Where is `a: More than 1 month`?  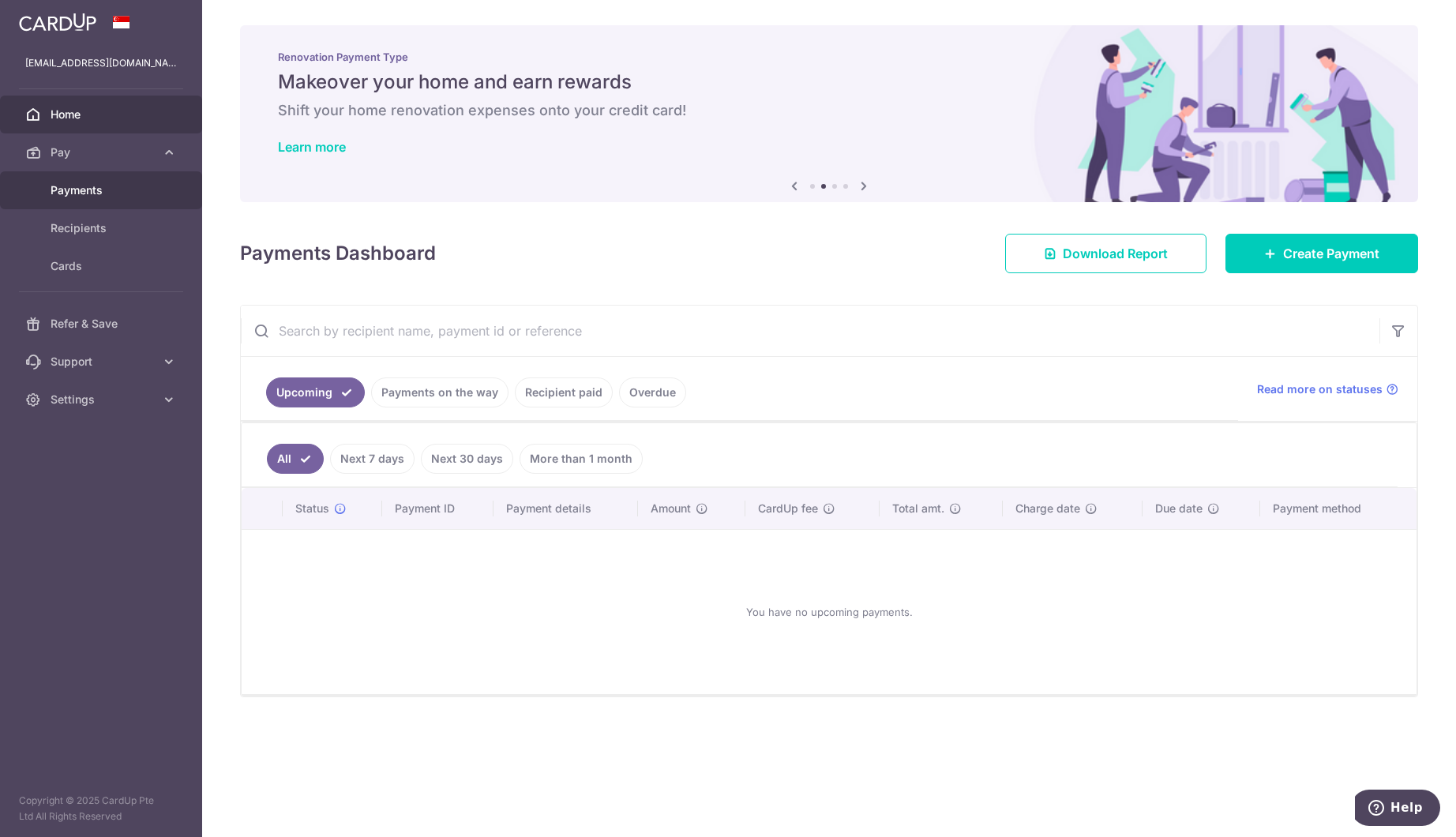
a: More than 1 month is located at coordinates (581, 459).